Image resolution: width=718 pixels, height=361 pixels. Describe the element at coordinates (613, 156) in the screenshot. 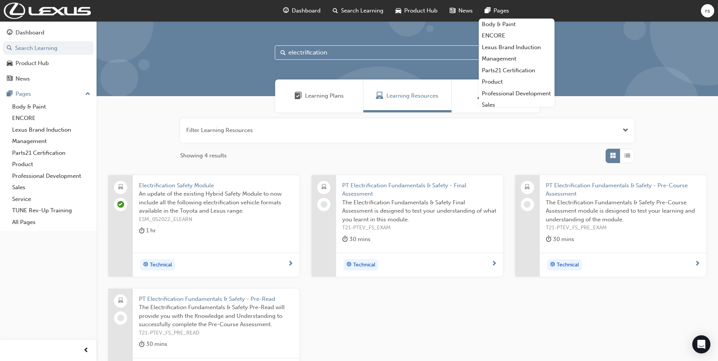

I see `span: Grid` at that location.